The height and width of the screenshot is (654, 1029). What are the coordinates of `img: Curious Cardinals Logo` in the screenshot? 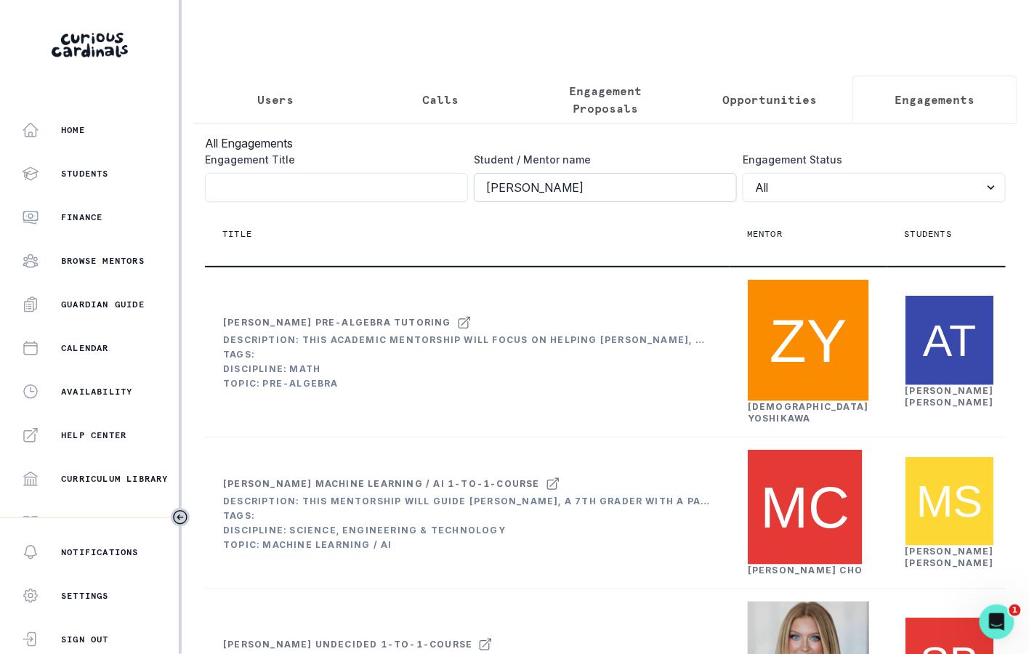 It's located at (89, 45).